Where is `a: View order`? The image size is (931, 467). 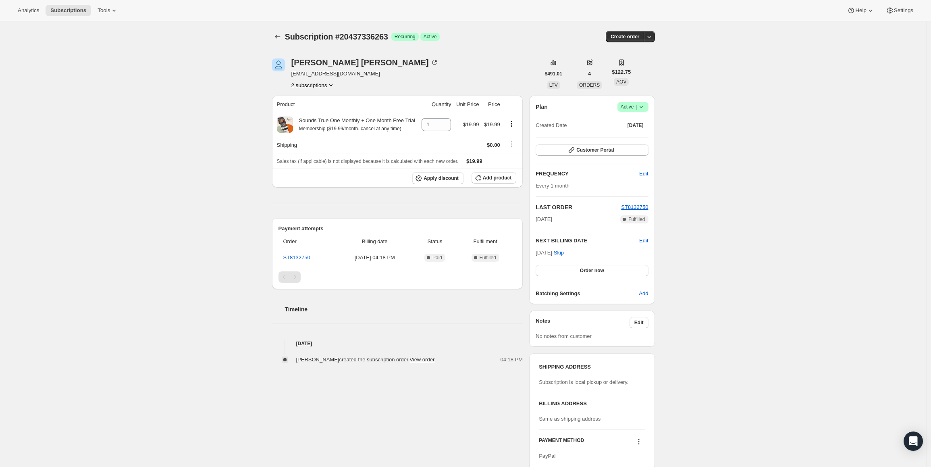 a: View order is located at coordinates (422, 359).